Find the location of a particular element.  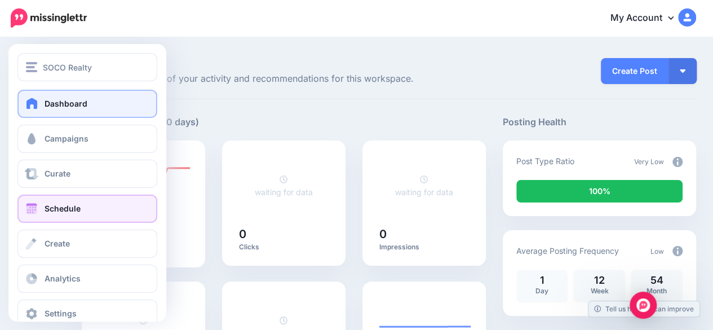

span: Week is located at coordinates (599, 290).